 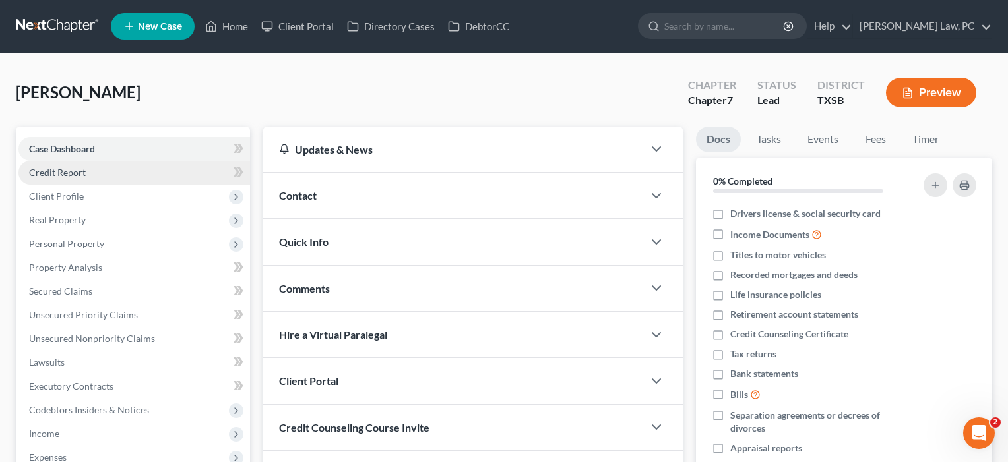 What do you see at coordinates (823, 139) in the screenshot?
I see `a: Events` at bounding box center [823, 139].